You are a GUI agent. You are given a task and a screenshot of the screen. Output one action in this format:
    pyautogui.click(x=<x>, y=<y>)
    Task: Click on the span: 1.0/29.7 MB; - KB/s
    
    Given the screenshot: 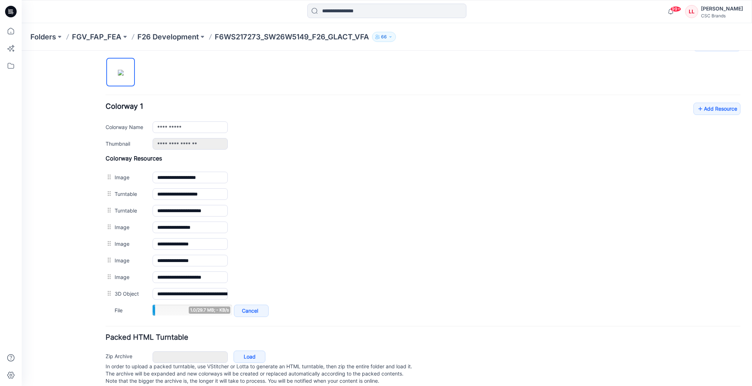 What is the action you would take?
    pyautogui.click(x=188, y=260)
    